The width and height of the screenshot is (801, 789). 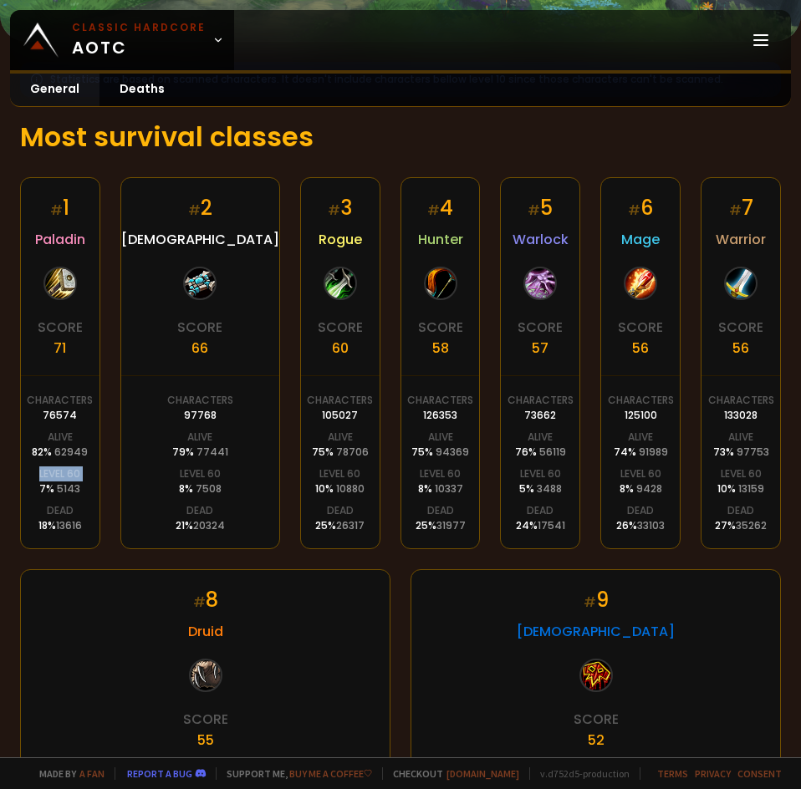 I want to click on span: Rogue, so click(x=340, y=239).